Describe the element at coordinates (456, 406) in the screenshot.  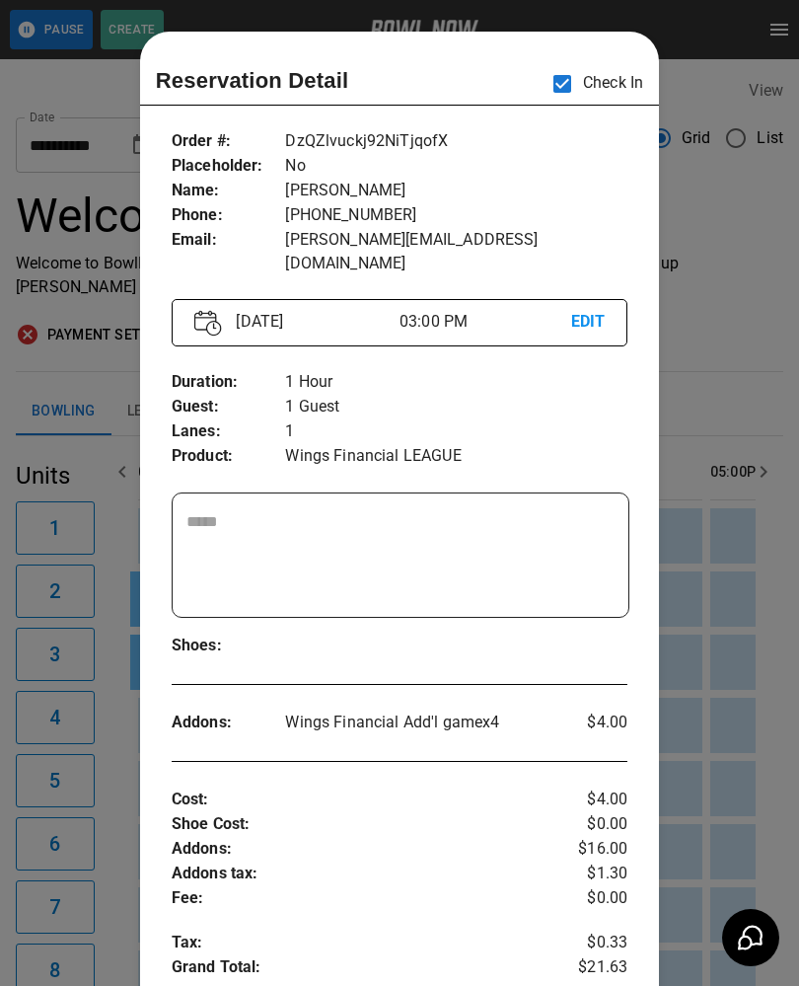
I see `p: 1 Guest` at that location.